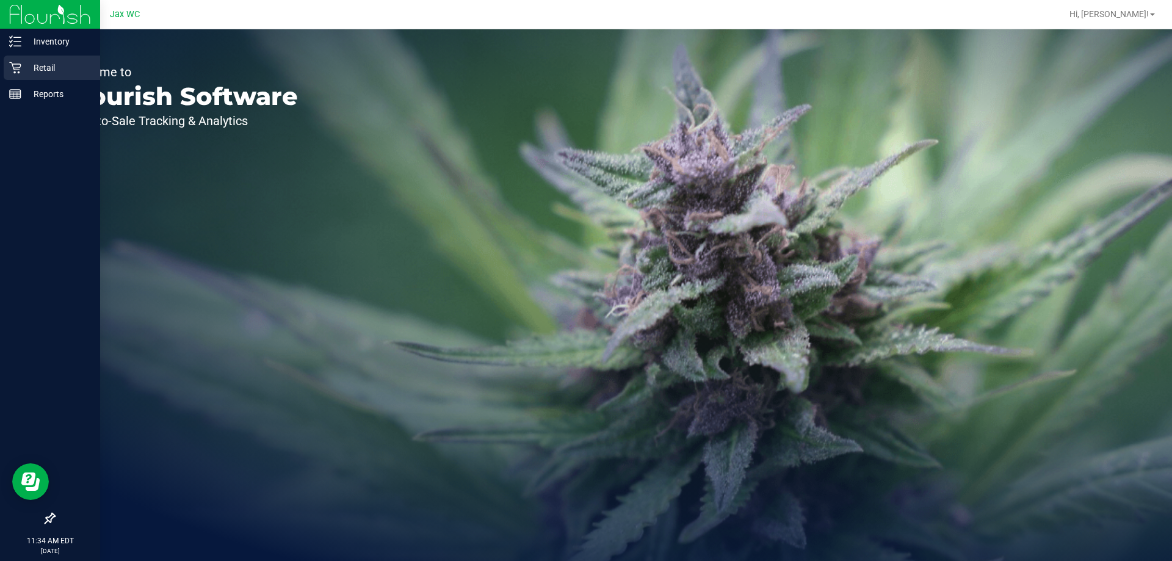 Image resolution: width=1172 pixels, height=561 pixels. I want to click on p: Flourish Software, so click(182, 96).